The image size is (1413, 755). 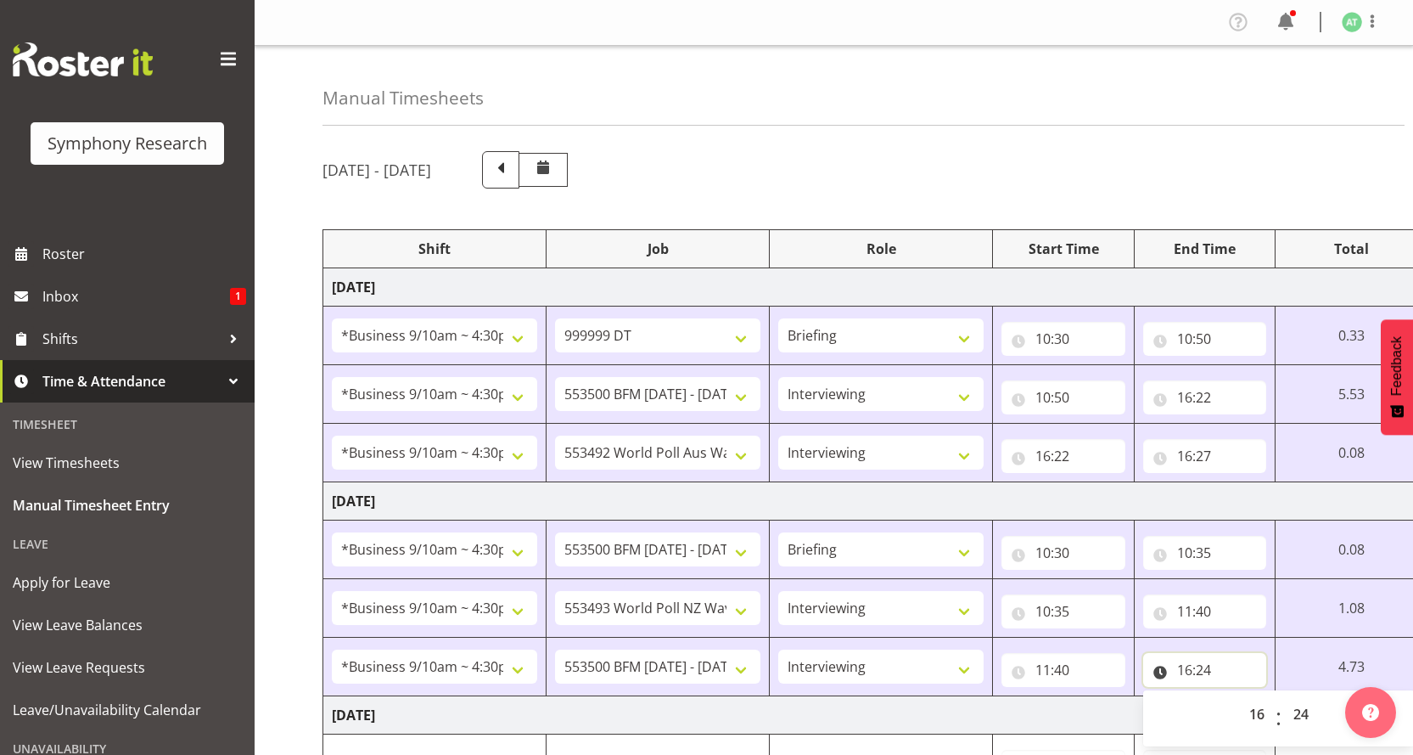 I want to click on a: View Leave Balances, so click(x=127, y=625).